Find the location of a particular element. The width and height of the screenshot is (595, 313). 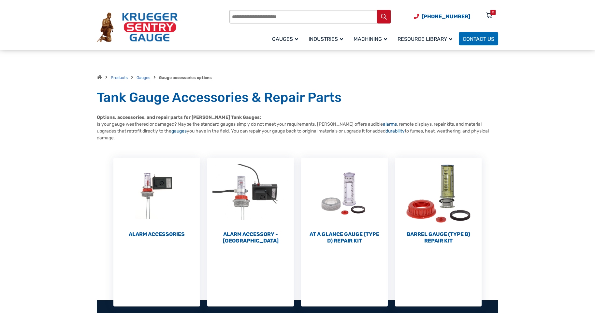

img: Krueger Sentry Gauge is located at coordinates (137, 27).